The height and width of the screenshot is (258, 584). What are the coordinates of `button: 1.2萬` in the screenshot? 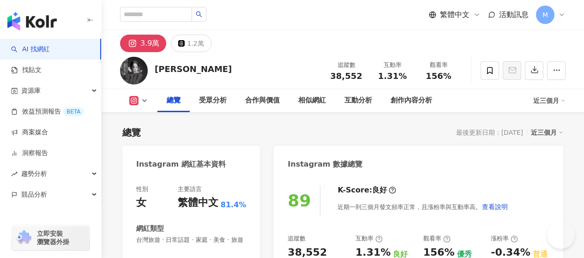 It's located at (191, 43).